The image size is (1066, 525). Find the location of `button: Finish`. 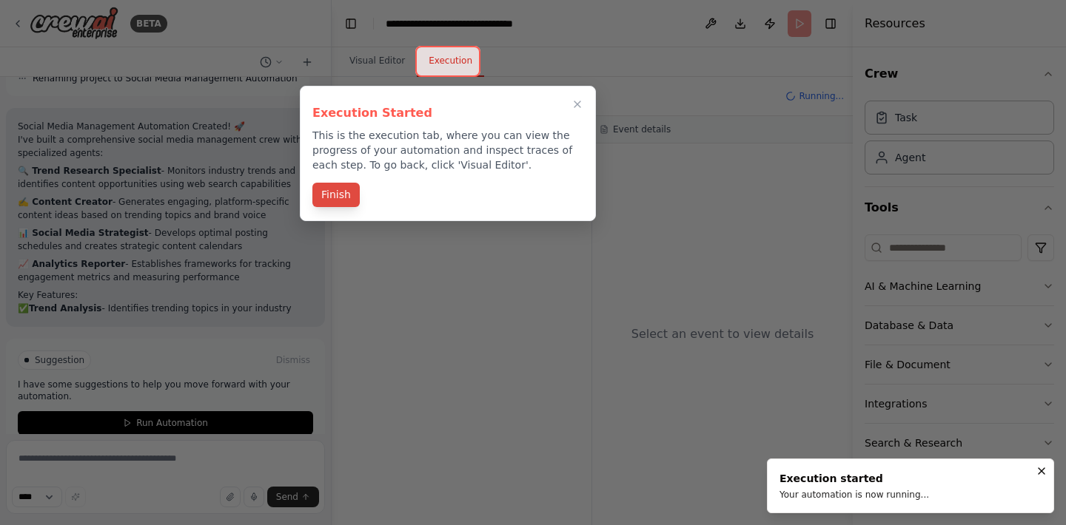

button: Finish is located at coordinates (336, 195).